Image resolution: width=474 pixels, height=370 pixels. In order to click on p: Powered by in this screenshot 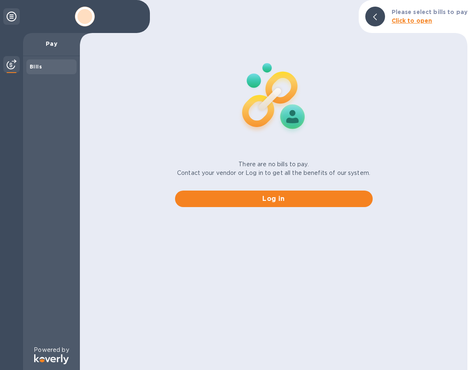, I will do `click(51, 349)`.